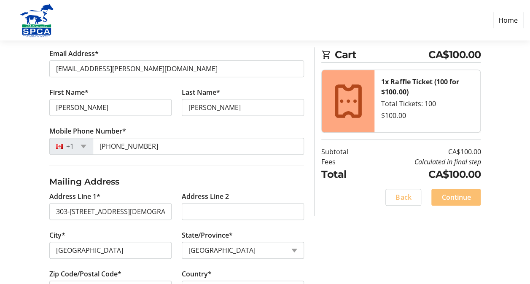 Image resolution: width=530 pixels, height=284 pixels. Describe the element at coordinates (201, 92) in the screenshot. I see `label: Last Name*` at that location.